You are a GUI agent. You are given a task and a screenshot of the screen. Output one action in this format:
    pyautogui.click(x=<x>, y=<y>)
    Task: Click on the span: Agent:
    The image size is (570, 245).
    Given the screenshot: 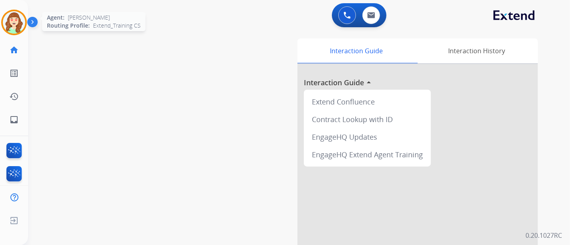 What is the action you would take?
    pyautogui.click(x=56, y=18)
    